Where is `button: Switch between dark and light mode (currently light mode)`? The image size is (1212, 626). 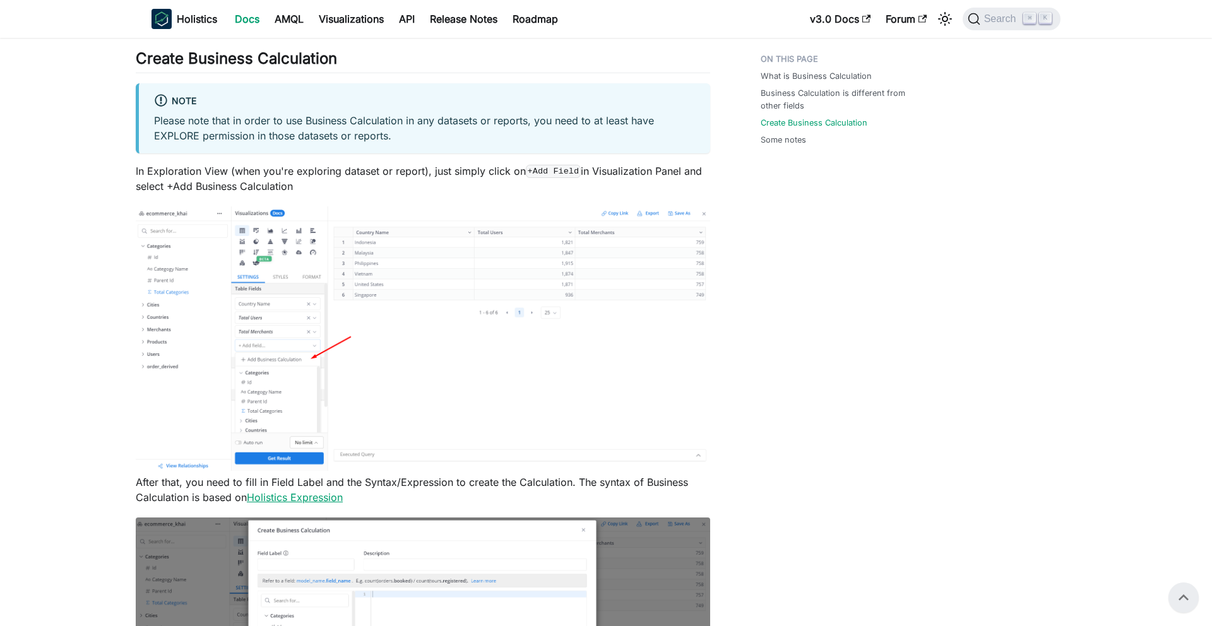 button: Switch between dark and light mode (currently light mode) is located at coordinates (945, 19).